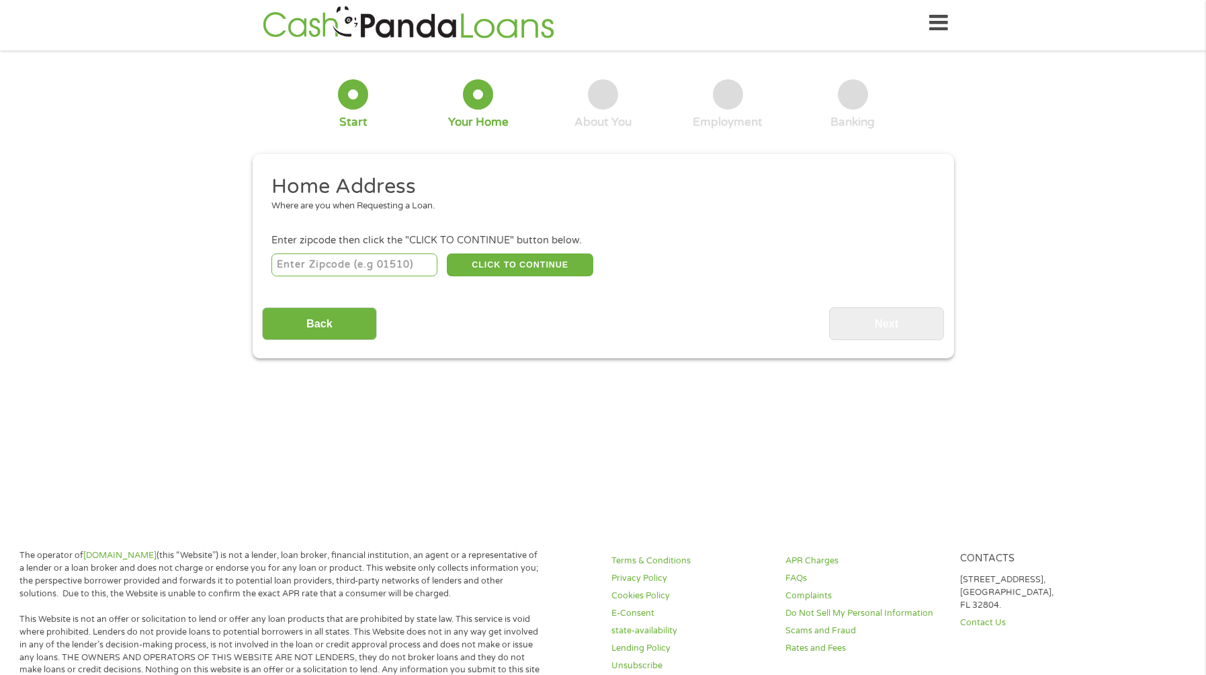 This screenshot has width=1206, height=675. Describe the element at coordinates (690, 578) in the screenshot. I see `a: Privacy Policy` at that location.